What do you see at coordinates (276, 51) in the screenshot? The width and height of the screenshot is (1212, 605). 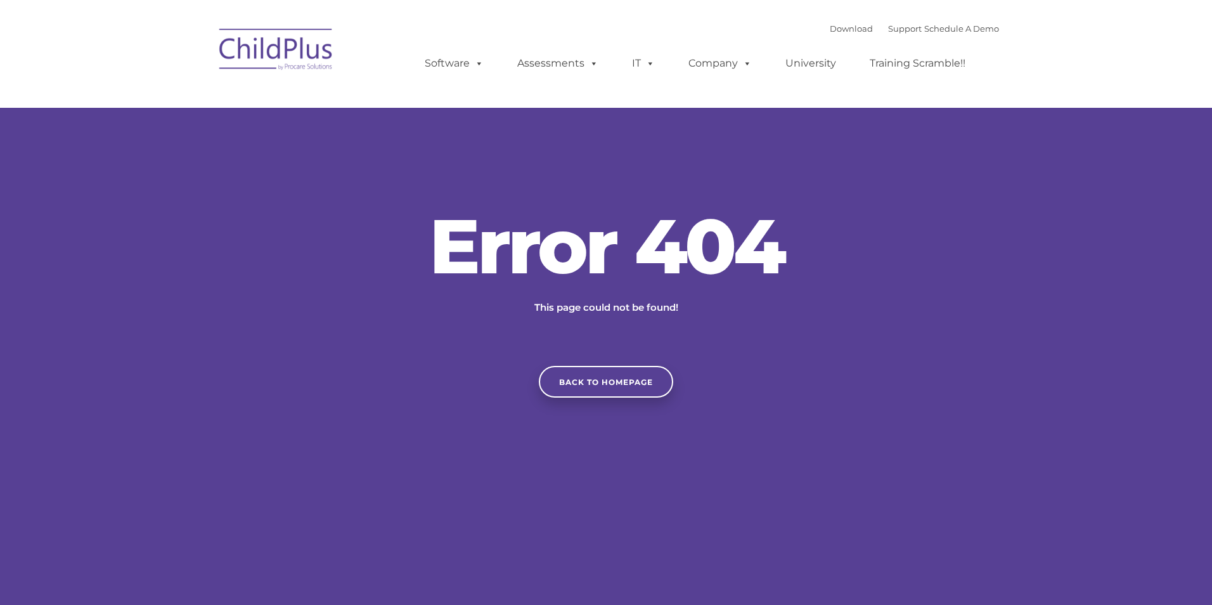 I see `img: ChildPlus by Procare Solutions` at bounding box center [276, 51].